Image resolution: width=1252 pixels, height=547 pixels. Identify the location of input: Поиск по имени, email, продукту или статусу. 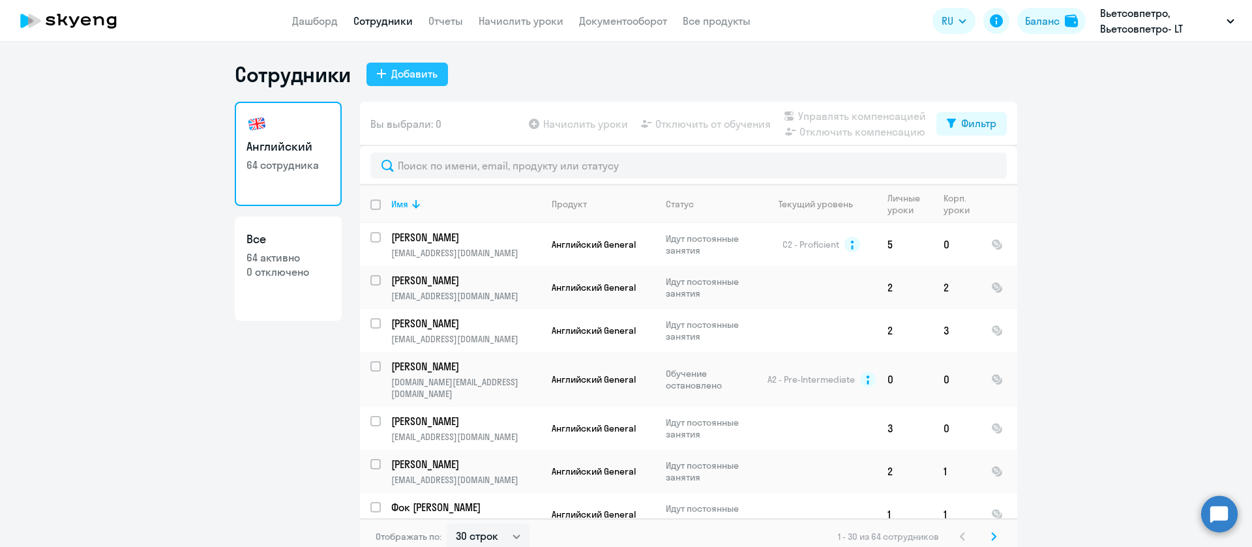
(689, 166).